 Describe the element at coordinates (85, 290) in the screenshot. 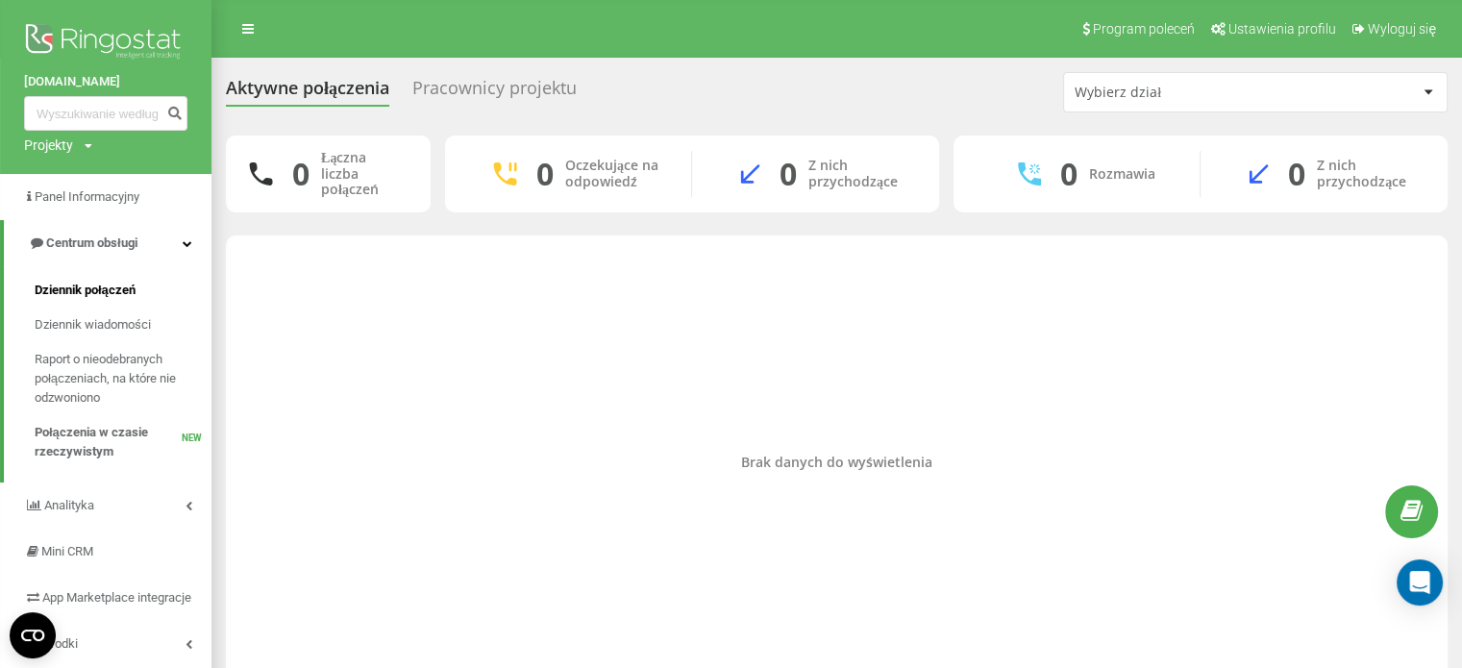

I see `span: Dziennik połączeń` at that location.